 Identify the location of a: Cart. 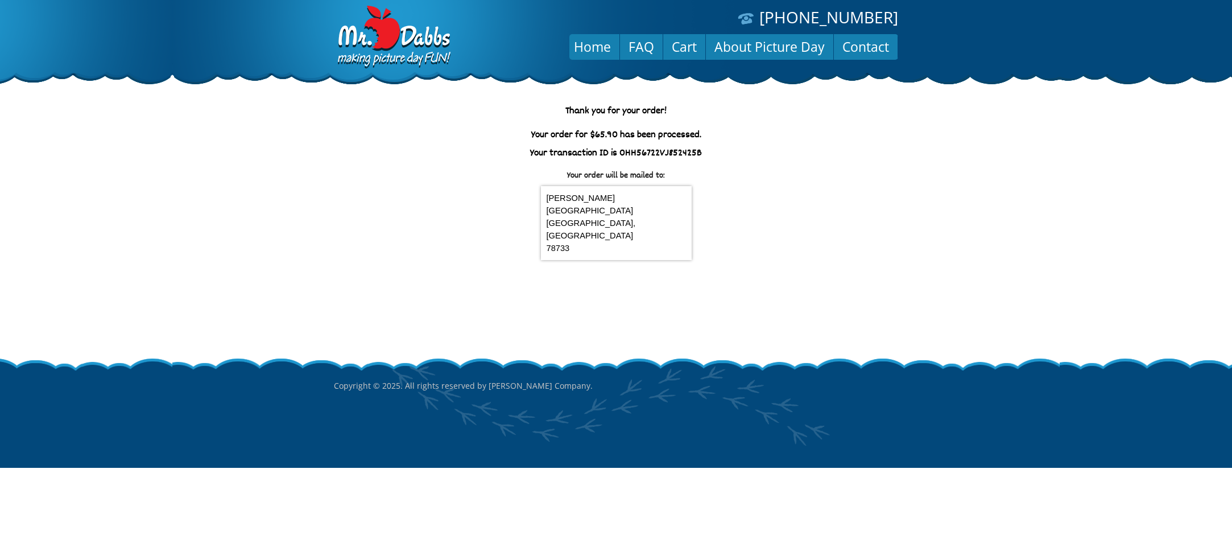
(684, 47).